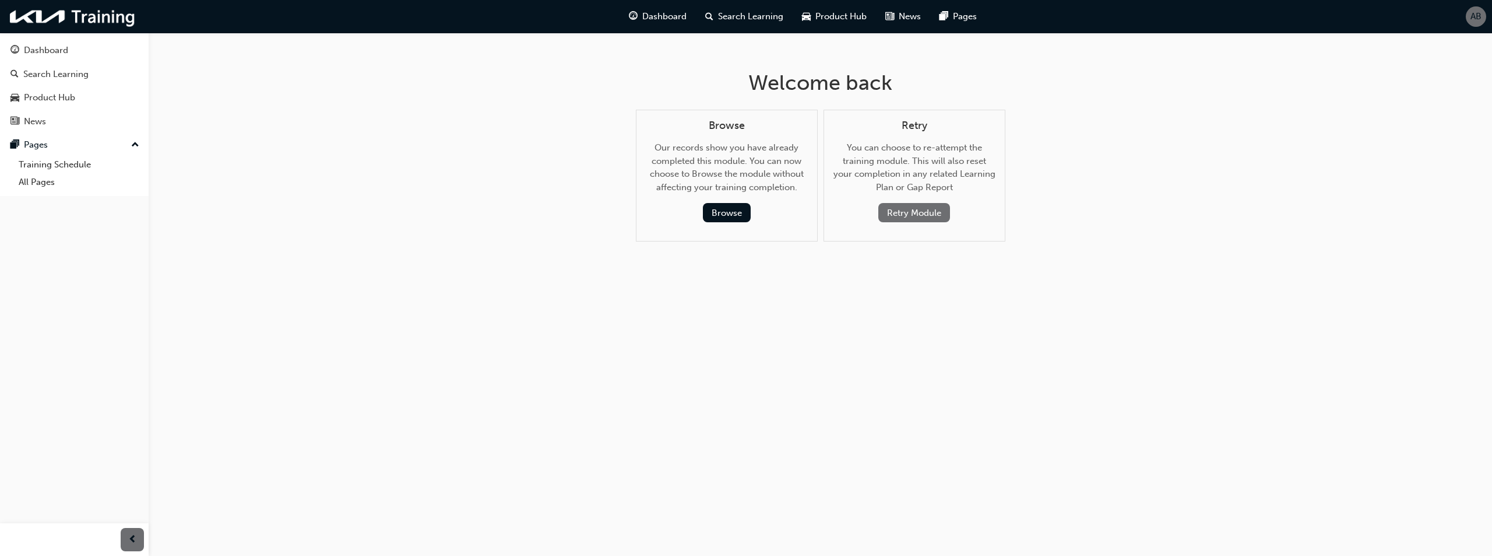 This screenshot has height=556, width=1492. I want to click on span: News, so click(910, 16).